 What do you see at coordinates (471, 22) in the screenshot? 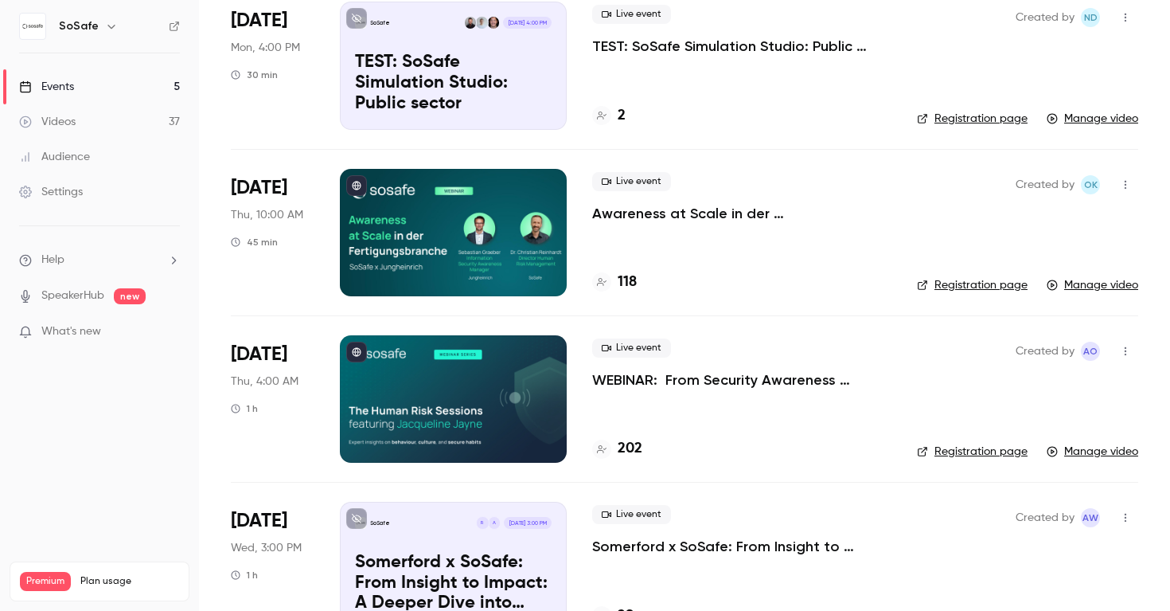
I see `img: Gabriel Simkin` at bounding box center [471, 22].